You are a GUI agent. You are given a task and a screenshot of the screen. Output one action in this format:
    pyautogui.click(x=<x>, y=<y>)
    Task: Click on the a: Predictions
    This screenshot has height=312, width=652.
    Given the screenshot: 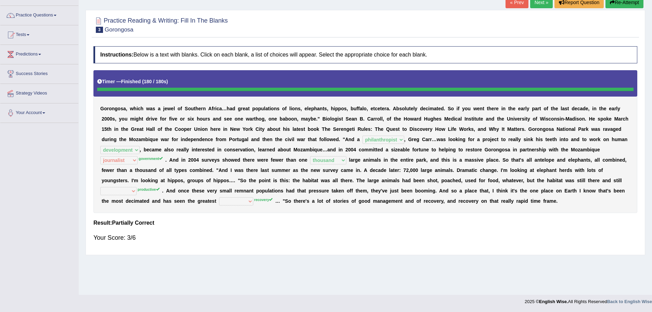 What is the action you would take?
    pyautogui.click(x=39, y=53)
    